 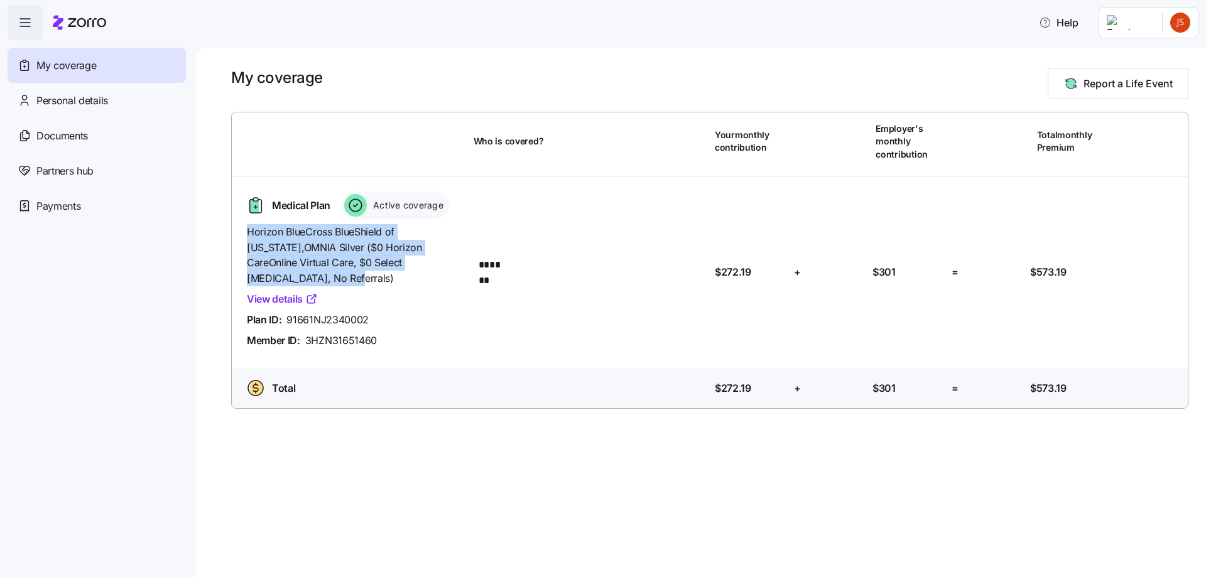 What do you see at coordinates (1073, 141) in the screenshot?
I see `span: Total monthly Premium` at bounding box center [1073, 141].